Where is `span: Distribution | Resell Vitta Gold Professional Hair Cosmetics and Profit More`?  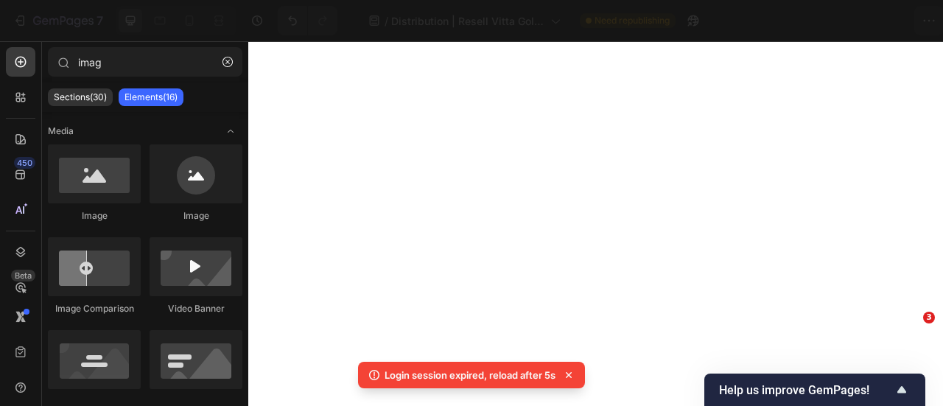 span: Distribution | Resell Vitta Gold Professional Hair Cosmetics and Profit More is located at coordinates (468, 21).